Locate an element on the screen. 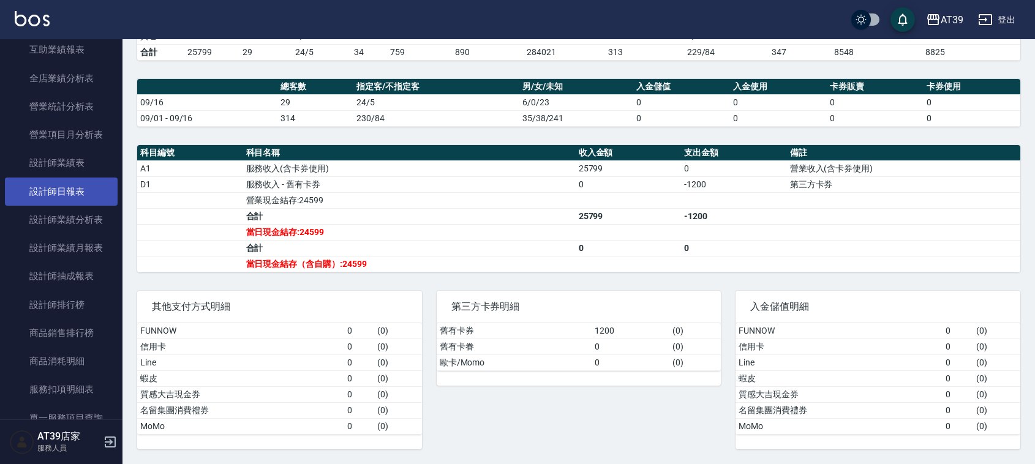 Image resolution: width=1035 pixels, height=464 pixels. a: 設計師業績分析表 is located at coordinates (61, 220).